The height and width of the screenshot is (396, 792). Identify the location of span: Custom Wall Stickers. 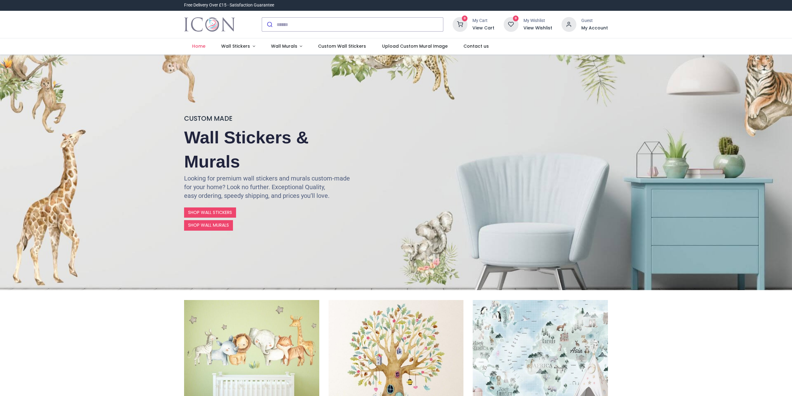
(342, 46).